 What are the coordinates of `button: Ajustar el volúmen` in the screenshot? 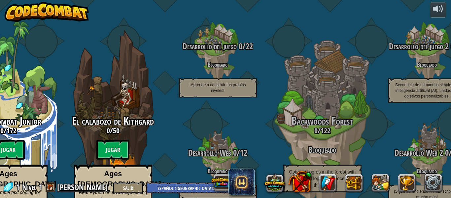 It's located at (438, 10).